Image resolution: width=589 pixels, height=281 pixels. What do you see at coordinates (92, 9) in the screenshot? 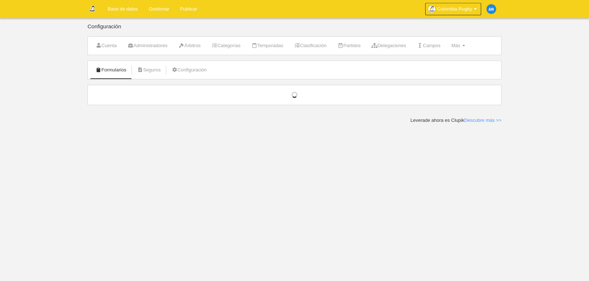
I see `img: Colombia Rugby` at bounding box center [92, 9].